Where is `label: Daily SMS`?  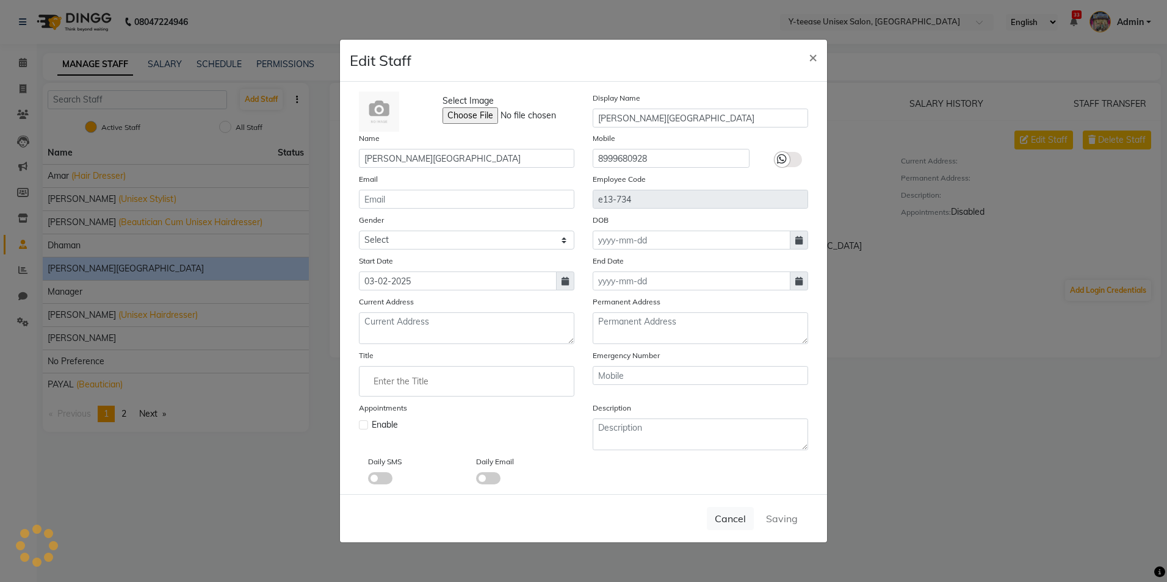 label: Daily SMS is located at coordinates (384, 462).